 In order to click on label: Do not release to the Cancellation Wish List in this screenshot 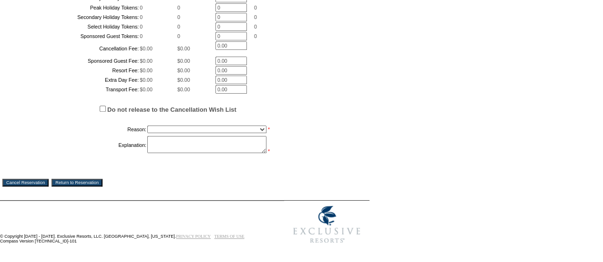, I will do `click(171, 110)`.